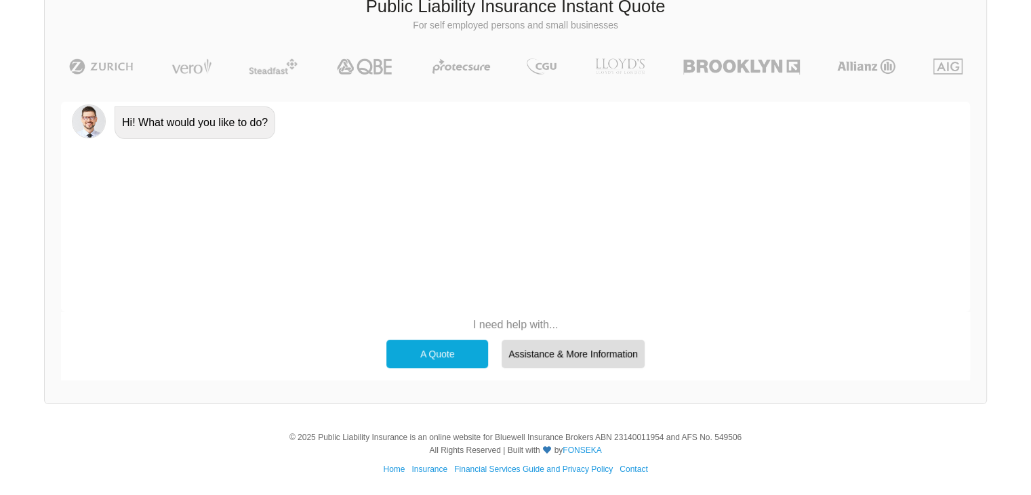  Describe the element at coordinates (195, 123) in the screenshot. I see `div: Hi! What would you like to do?` at that location.